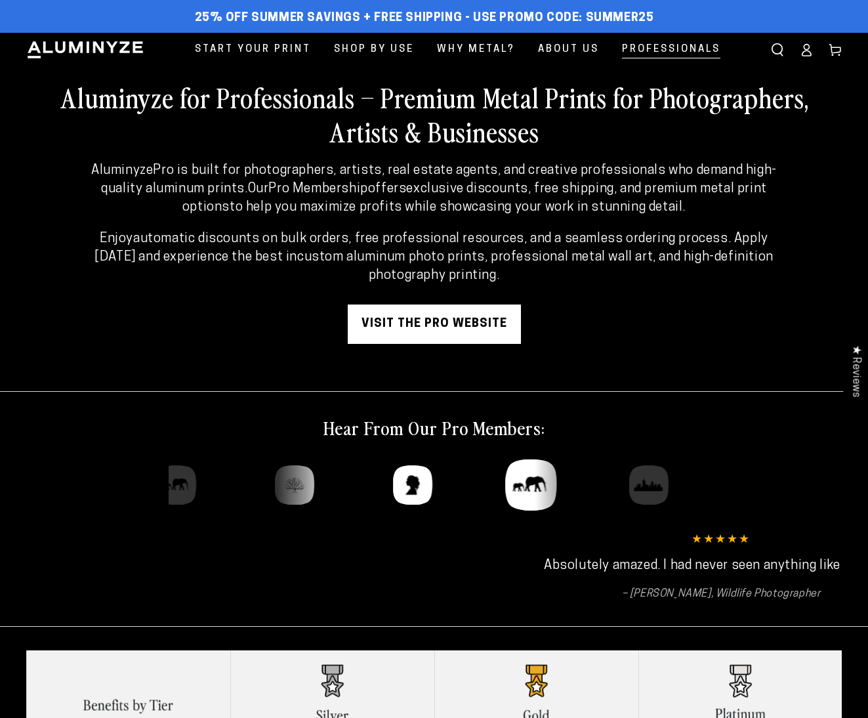  I want to click on a: About Us, so click(568, 49).